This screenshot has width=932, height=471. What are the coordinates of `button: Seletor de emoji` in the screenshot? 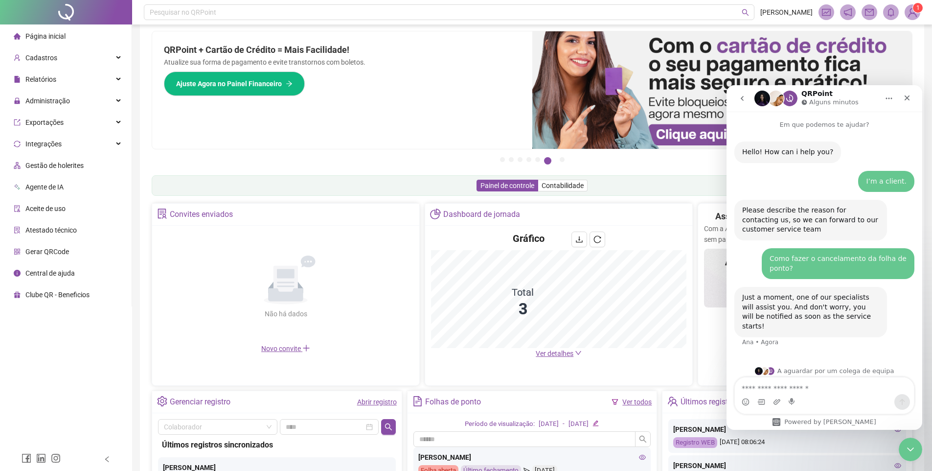 It's located at (19, 316).